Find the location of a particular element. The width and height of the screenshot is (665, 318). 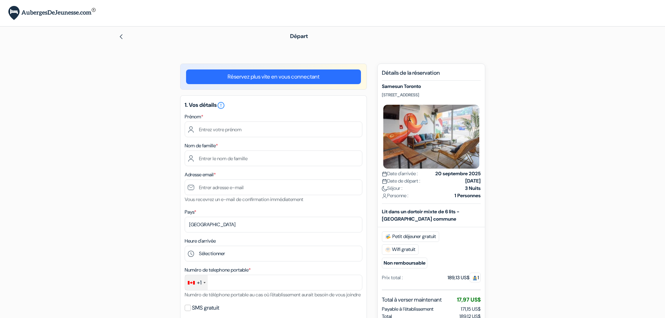

span: Date d'arrivée : is located at coordinates (399, 173).